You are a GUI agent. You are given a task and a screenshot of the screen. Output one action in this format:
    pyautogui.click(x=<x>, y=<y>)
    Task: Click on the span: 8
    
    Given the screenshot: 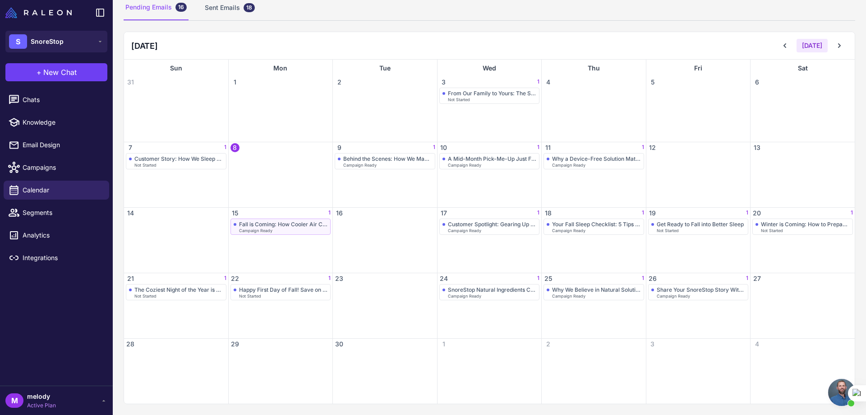 What is the action you would take?
    pyautogui.click(x=235, y=147)
    